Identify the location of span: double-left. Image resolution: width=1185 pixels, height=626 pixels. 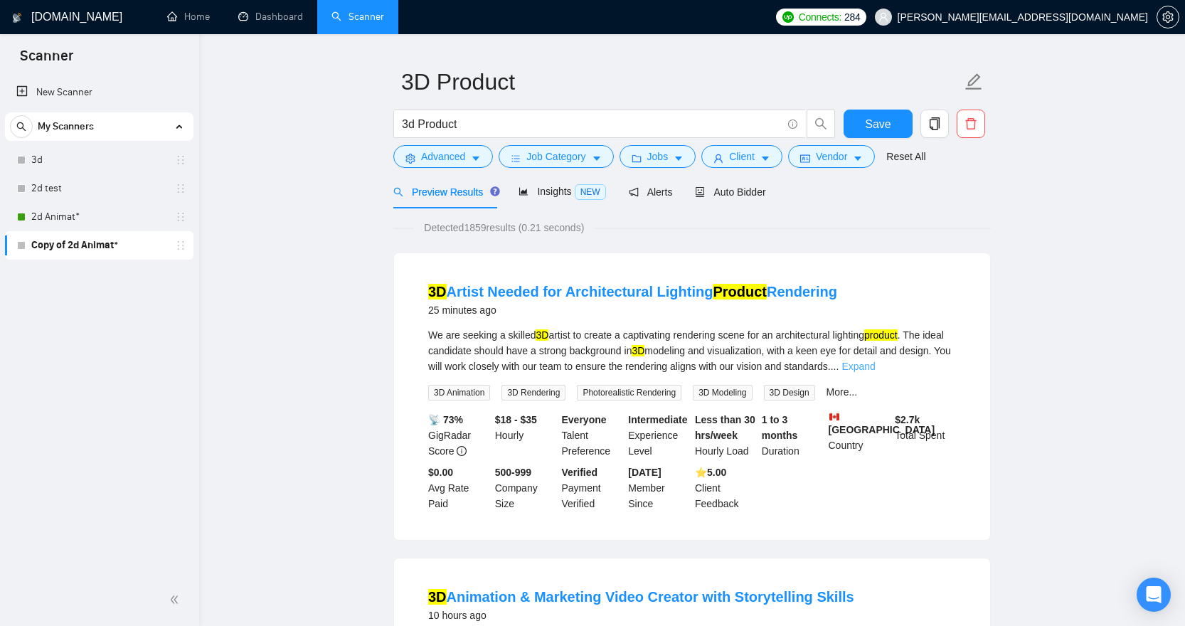
(176, 600).